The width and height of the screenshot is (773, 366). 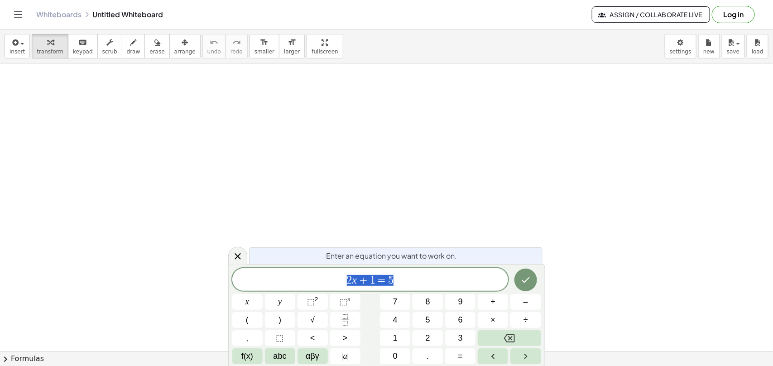 What do you see at coordinates (395, 320) in the screenshot?
I see `button: 4` at bounding box center [395, 320].